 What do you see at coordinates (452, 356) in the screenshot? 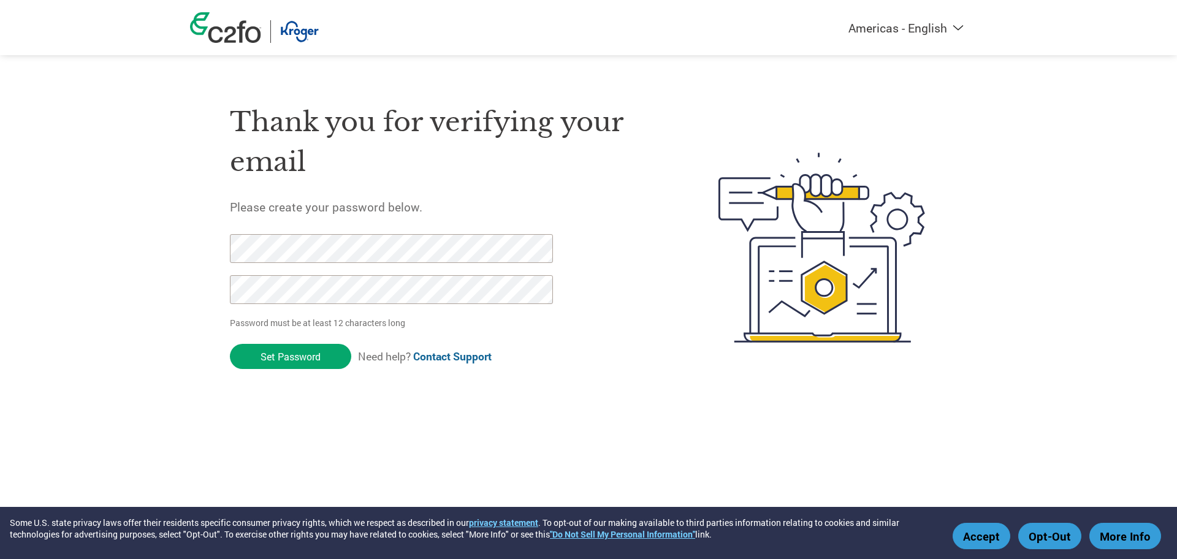
I see `a: Contact Support` at bounding box center [452, 356].